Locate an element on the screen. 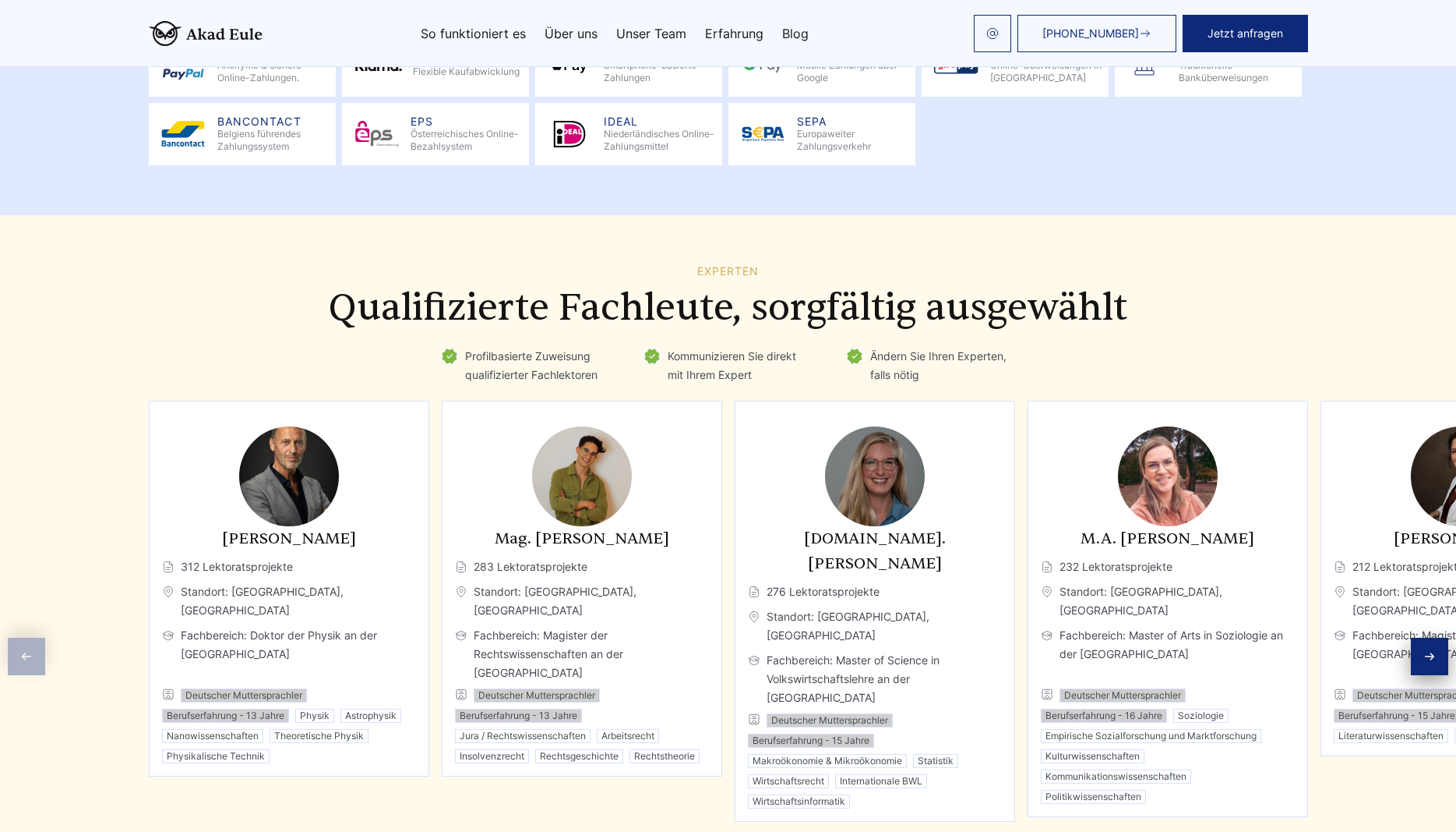 The image size is (1456, 832). button: Jetzt anfragen is located at coordinates (1245, 34).